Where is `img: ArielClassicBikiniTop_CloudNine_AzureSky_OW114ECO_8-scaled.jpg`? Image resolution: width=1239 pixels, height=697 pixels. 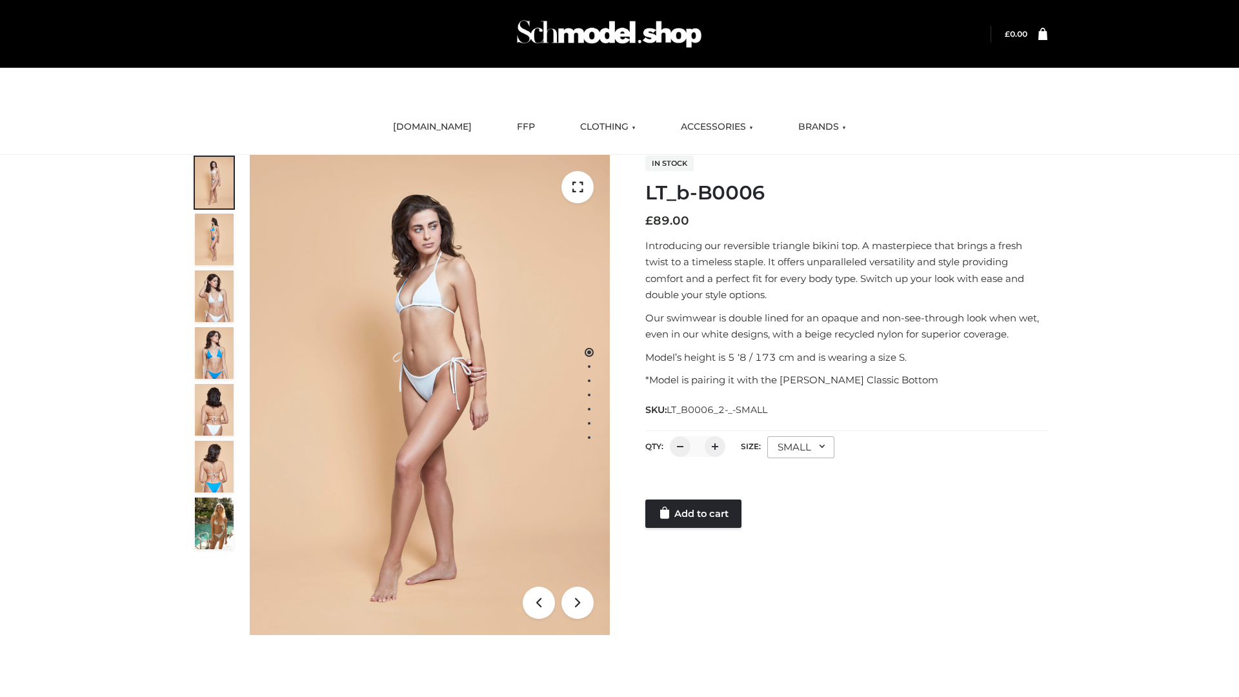 img: ArielClassicBikiniTop_CloudNine_AzureSky_OW114ECO_8-scaled.jpg is located at coordinates (214, 467).